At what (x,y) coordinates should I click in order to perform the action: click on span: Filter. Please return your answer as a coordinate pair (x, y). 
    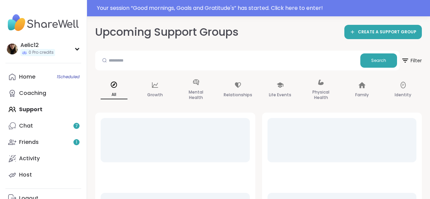
    Looking at the image, I should click on (411, 61).